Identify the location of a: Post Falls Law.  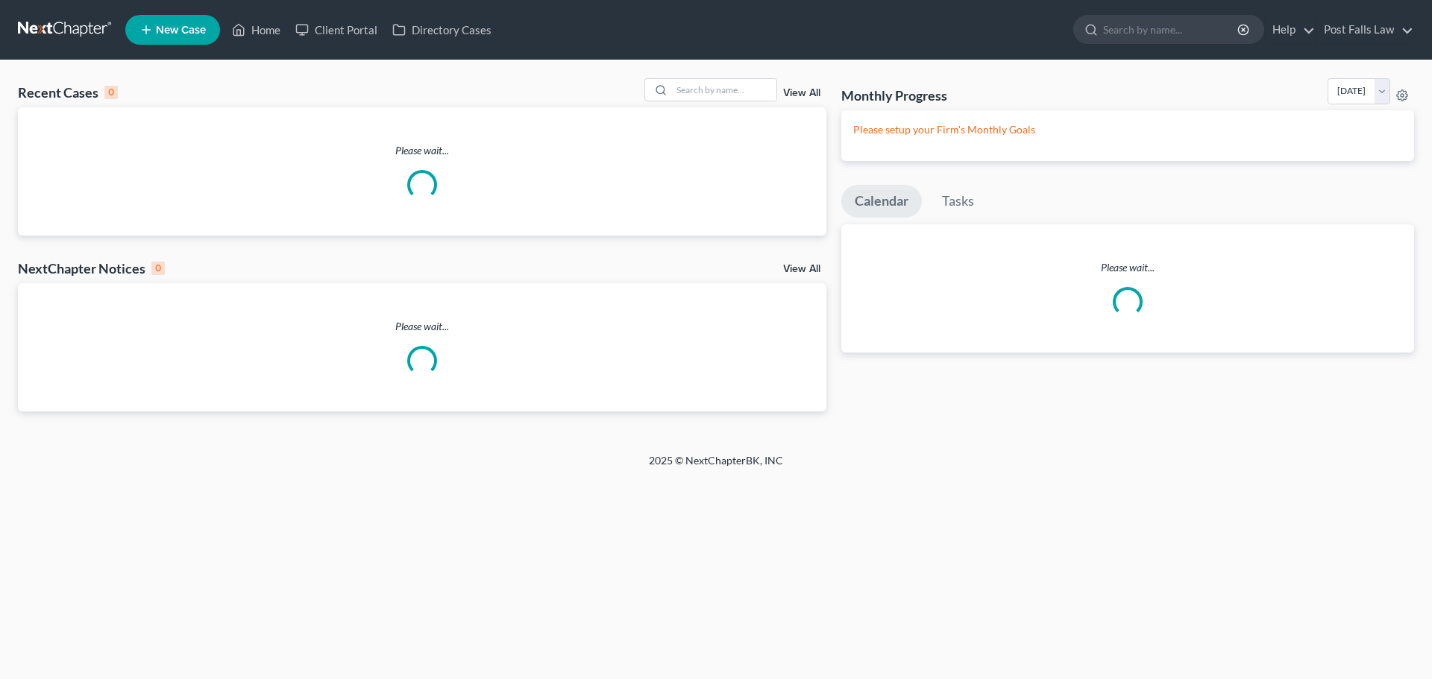
(1364, 30).